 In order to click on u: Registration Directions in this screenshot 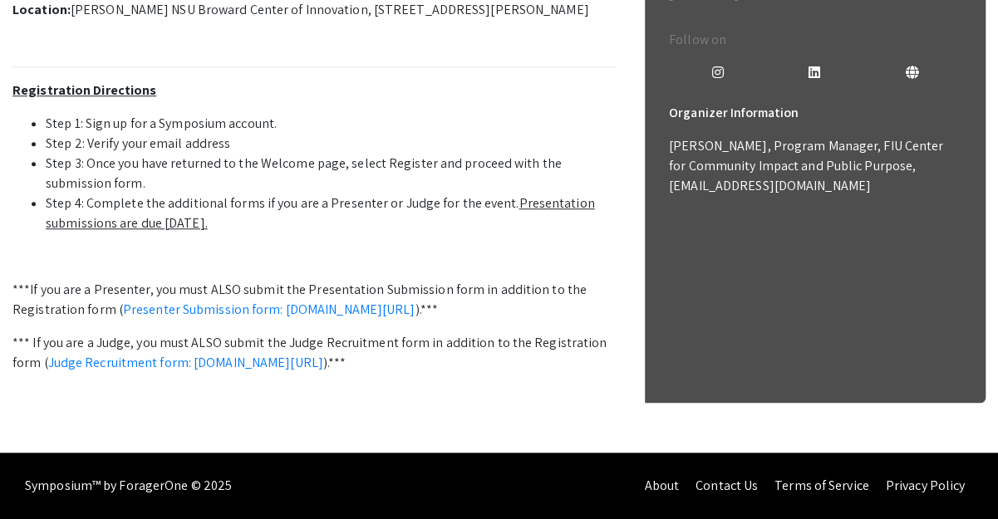, I will do `click(84, 90)`.